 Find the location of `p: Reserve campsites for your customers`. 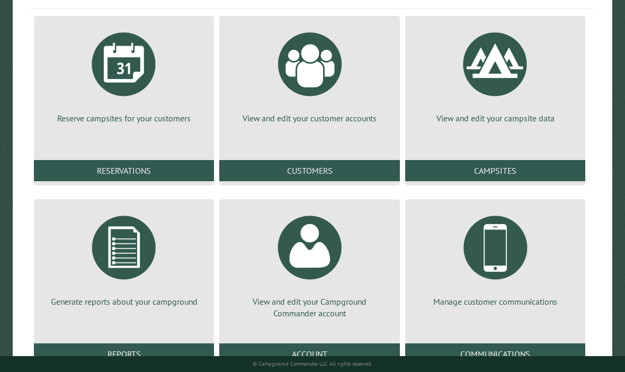

p: Reserve campsites for your customers is located at coordinates (124, 118).